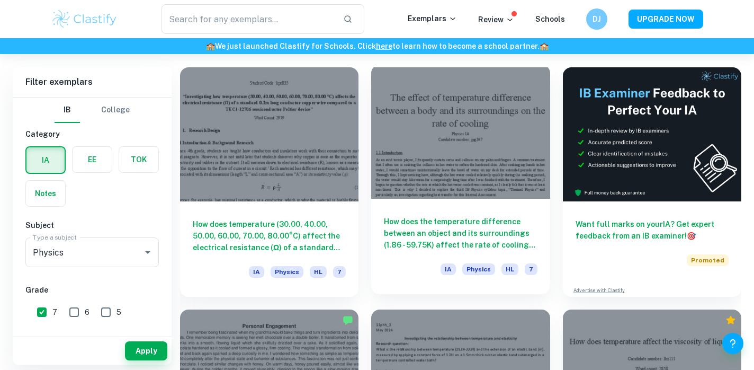 This screenshot has width=754, height=370. I want to click on button: UPGRADE NOW, so click(666, 19).